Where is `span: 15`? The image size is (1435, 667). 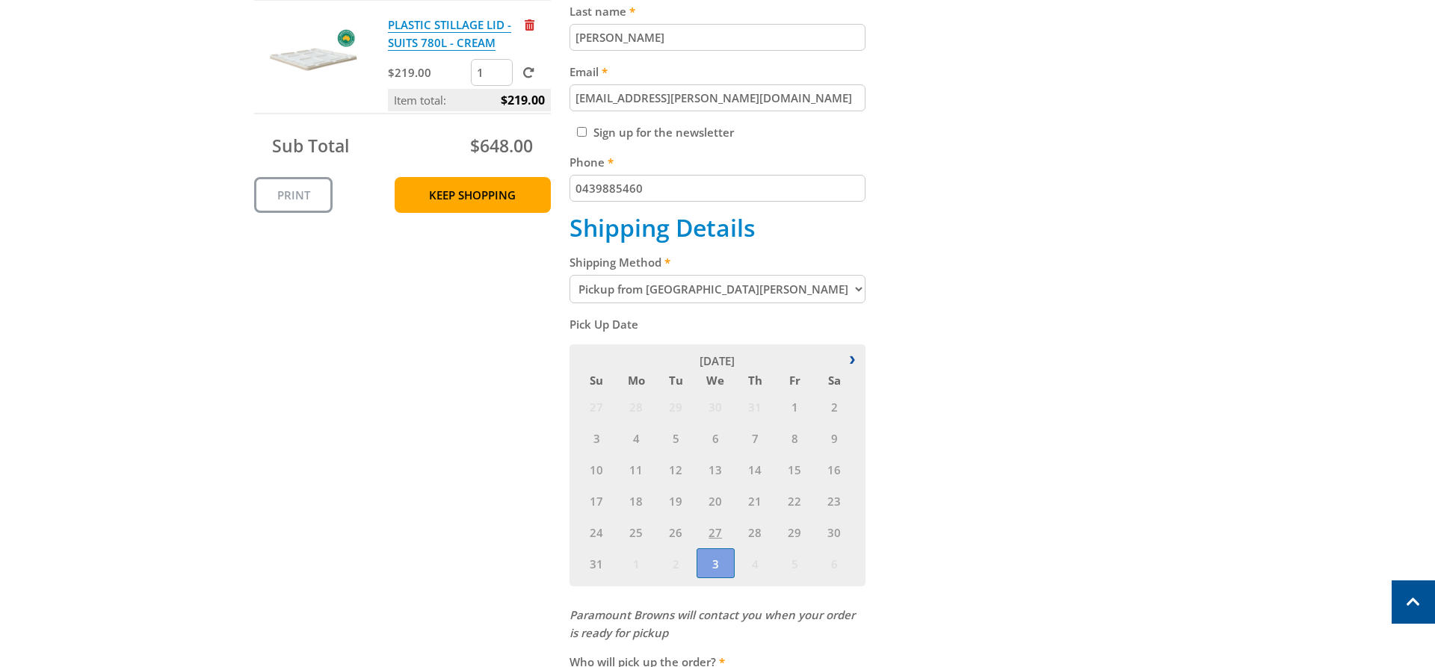 span: 15 is located at coordinates (794, 469).